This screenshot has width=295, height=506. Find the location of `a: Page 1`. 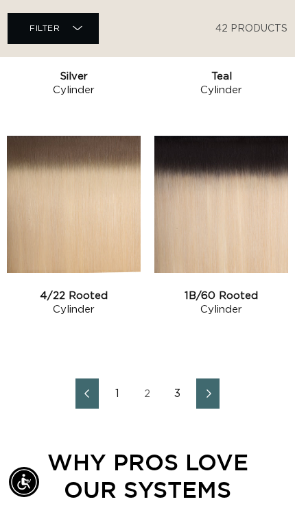

a: Page 1 is located at coordinates (117, 393).